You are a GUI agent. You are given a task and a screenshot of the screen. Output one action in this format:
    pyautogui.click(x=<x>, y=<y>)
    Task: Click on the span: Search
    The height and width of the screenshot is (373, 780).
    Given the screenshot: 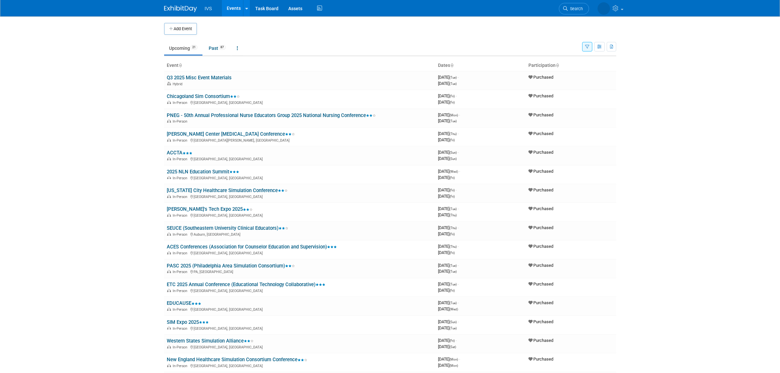 What is the action you would take?
    pyautogui.click(x=575, y=9)
    